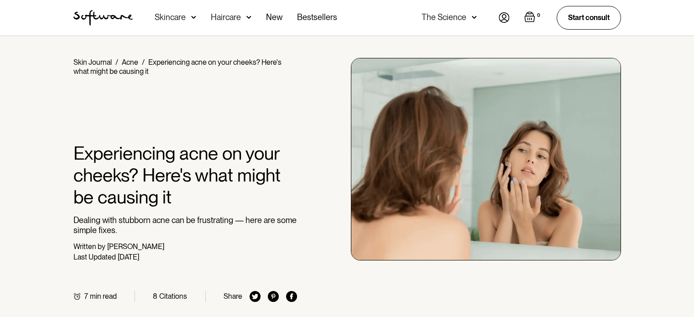 The image size is (694, 317). I want to click on p: Dealing with stubborn acne can be frustrating — here are some simple fixes., so click(185, 225).